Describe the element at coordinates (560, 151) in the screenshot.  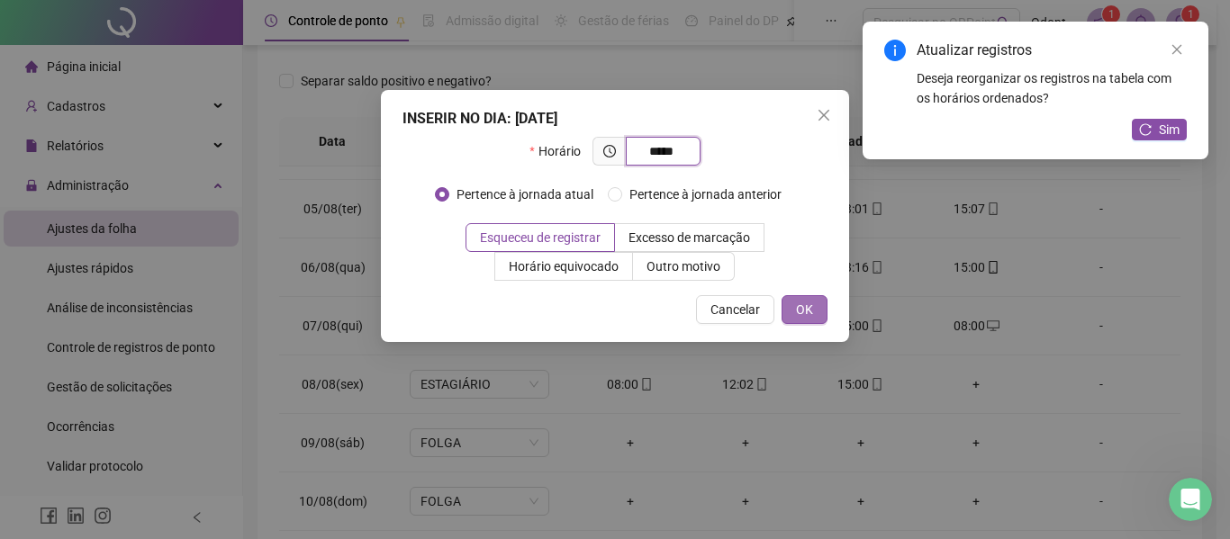
I see `label: Horário` at that location.